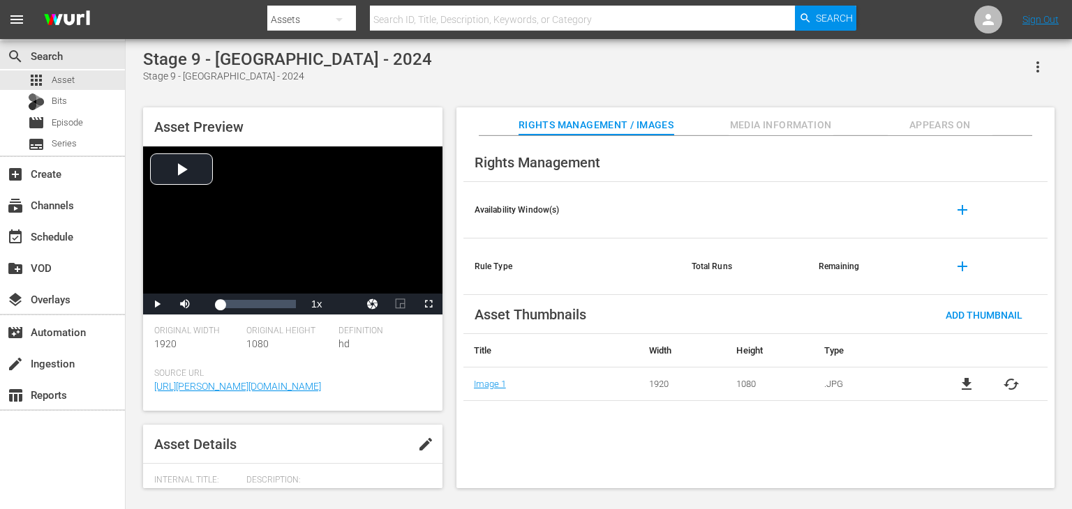 The height and width of the screenshot is (509, 1072). What do you see at coordinates (426, 444) in the screenshot?
I see `button: edit` at bounding box center [426, 444].